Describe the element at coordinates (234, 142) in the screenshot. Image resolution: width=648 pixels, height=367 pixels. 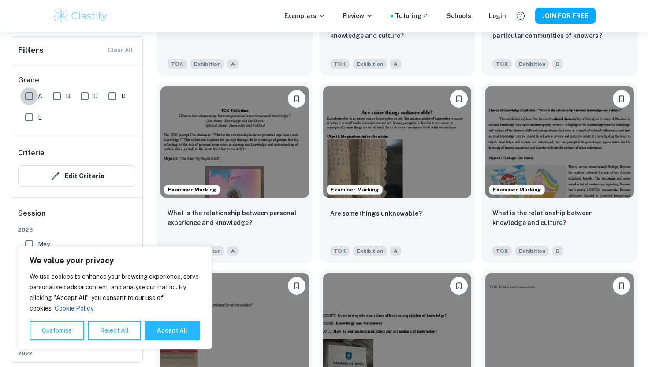
I see `img: TOK Exhibition example thumbnail: What is the relationship between persona` at that location.